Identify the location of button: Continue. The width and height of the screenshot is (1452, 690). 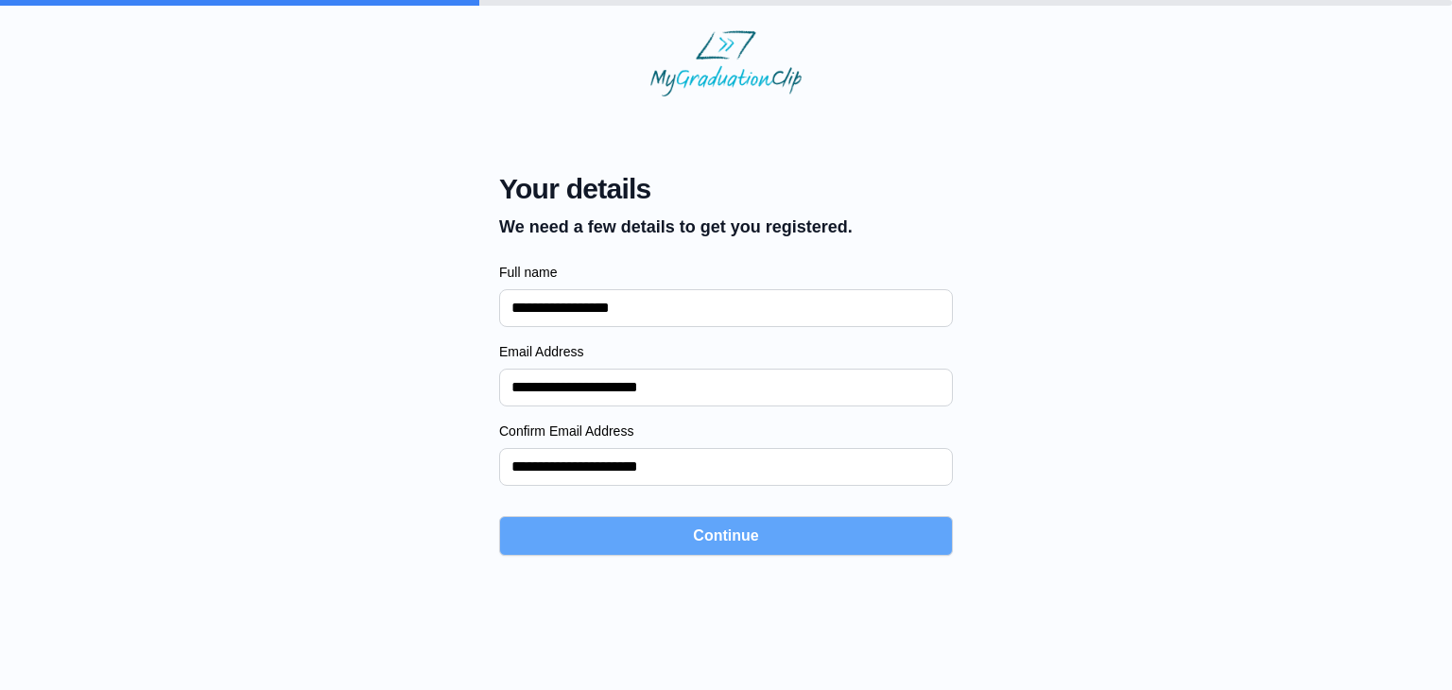
(726, 536).